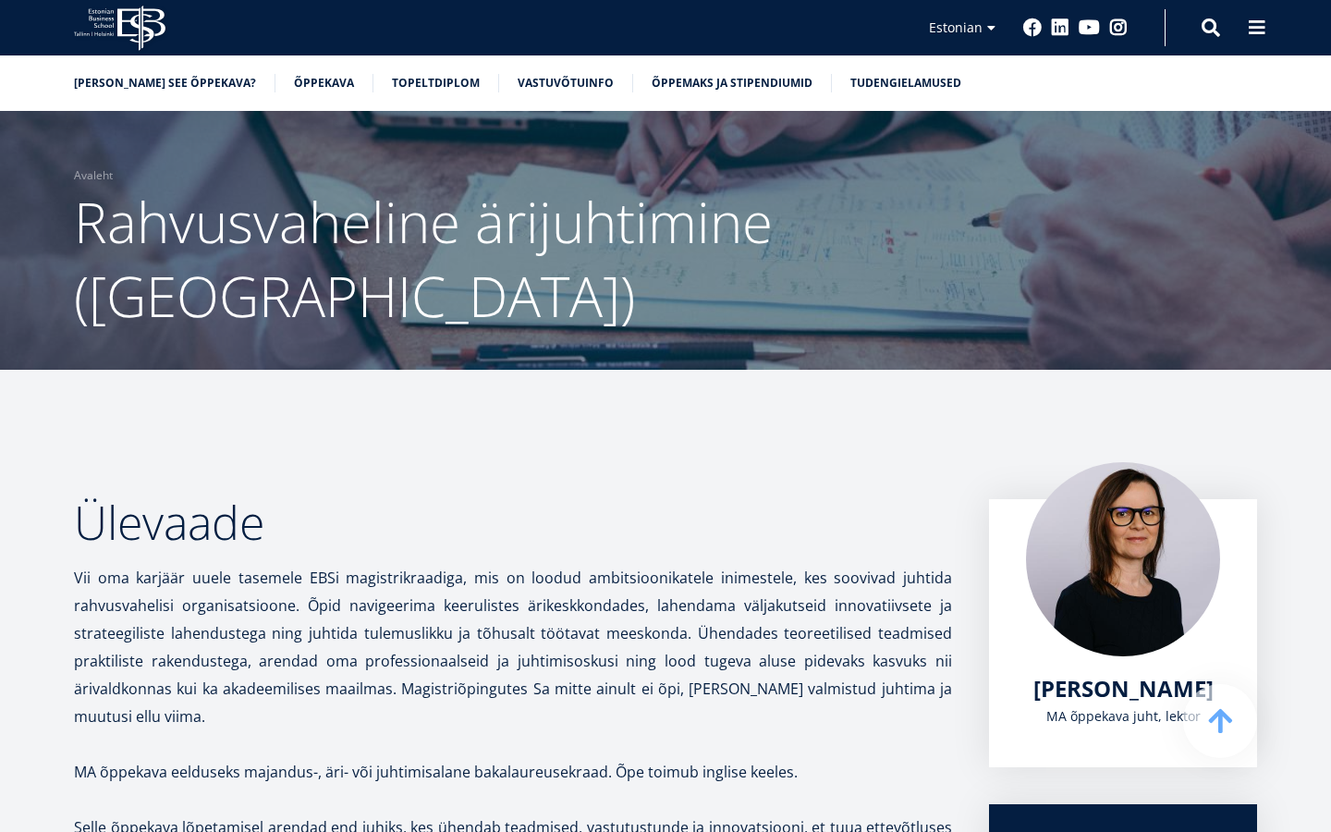 The width and height of the screenshot is (1331, 832). I want to click on img: Piret Masso, so click(1123, 559).